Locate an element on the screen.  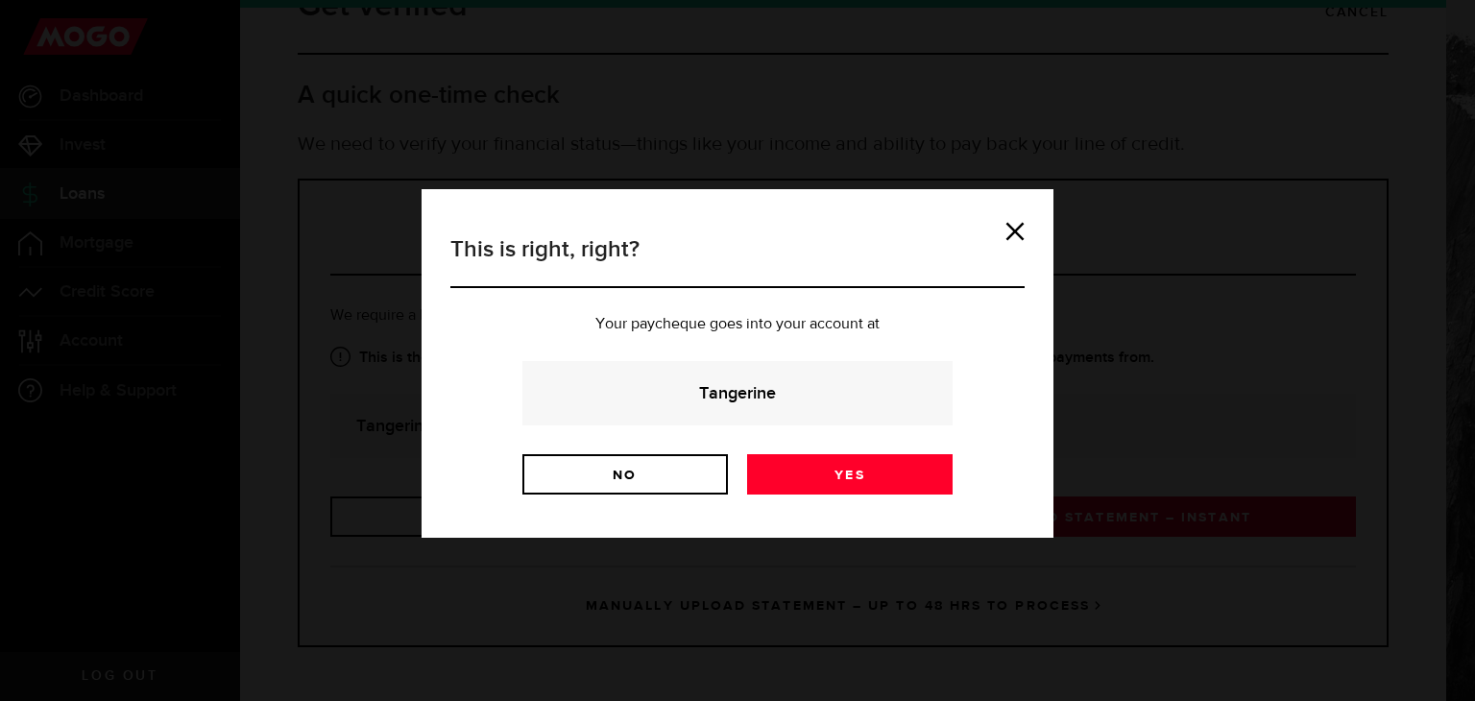
p: Your paycheque goes into your account at is located at coordinates (737, 325).